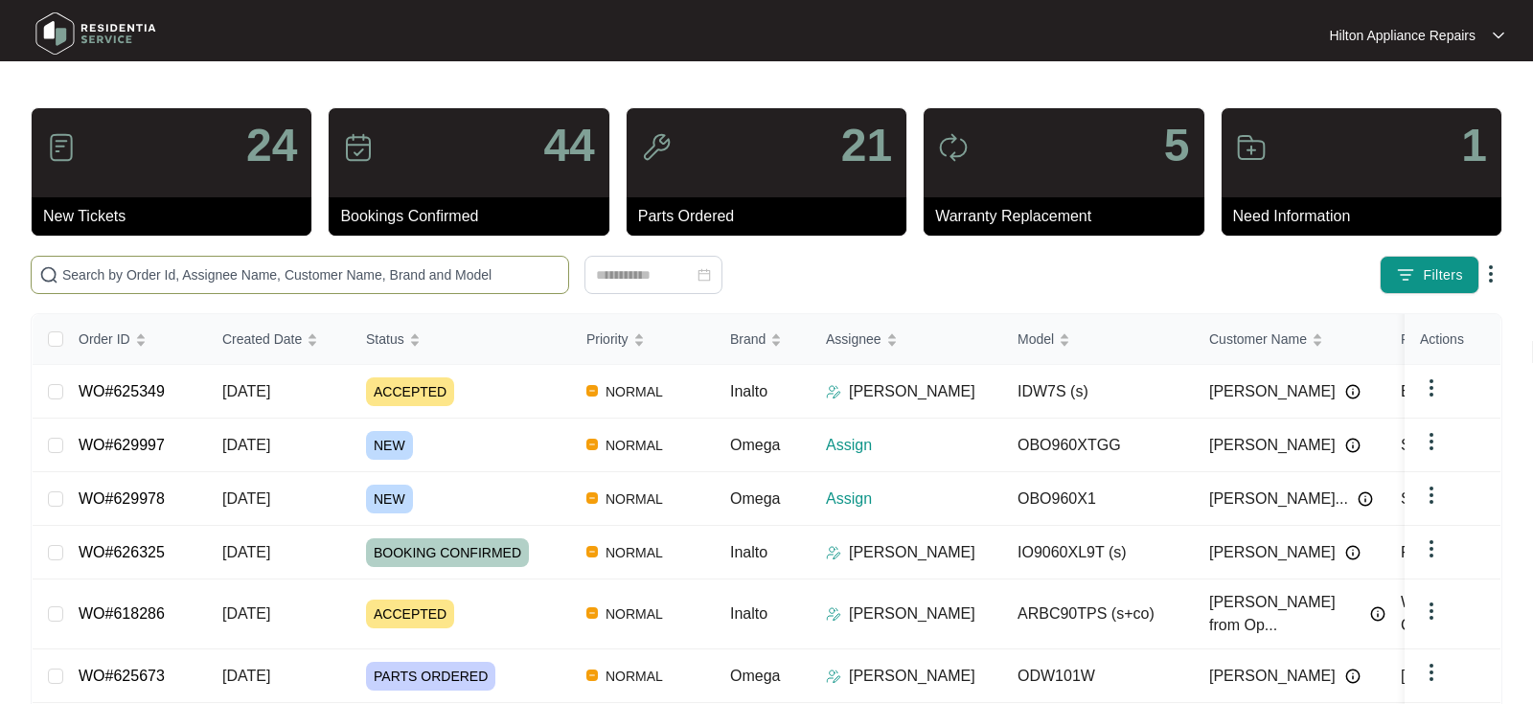 The width and height of the screenshot is (1533, 704). What do you see at coordinates (410, 614) in the screenshot?
I see `span: ACCEPTED` at bounding box center [410, 614].